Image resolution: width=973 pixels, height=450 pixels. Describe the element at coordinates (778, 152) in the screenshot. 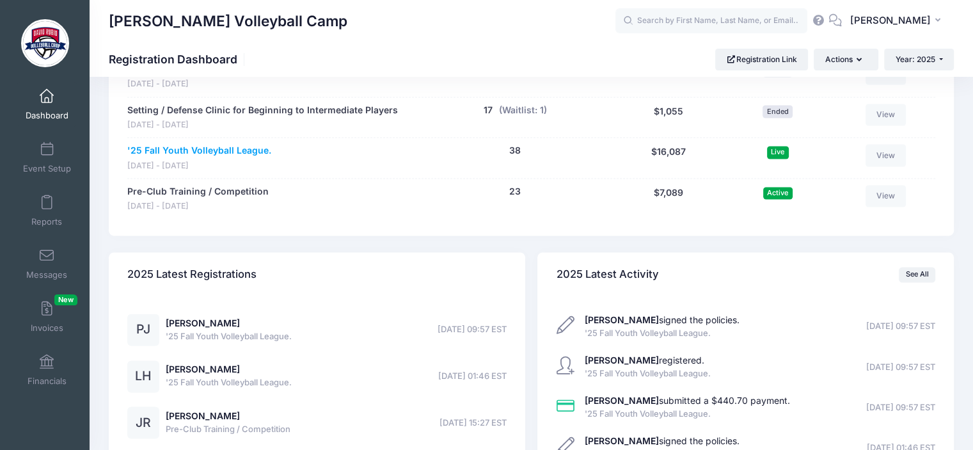

I see `span: Live` at that location.